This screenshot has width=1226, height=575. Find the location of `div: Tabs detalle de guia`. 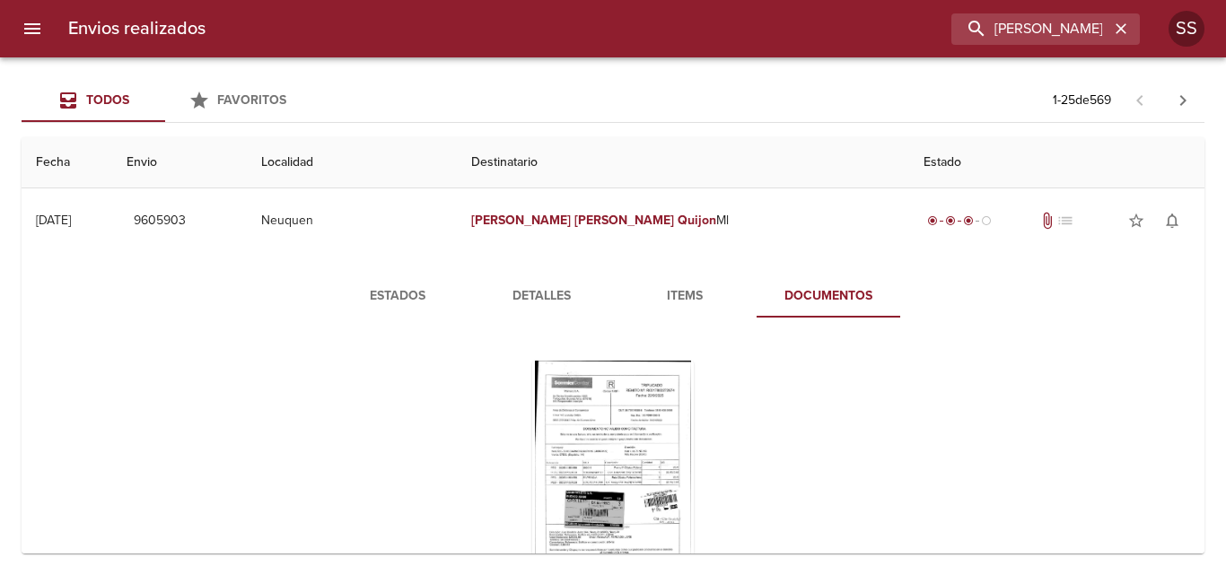

div: Tabs detalle de guia is located at coordinates (613, 296).